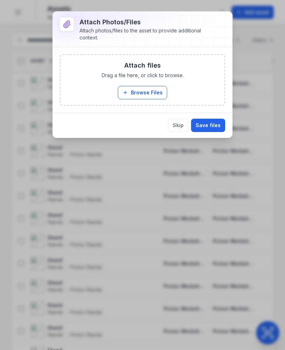  What do you see at coordinates (147, 22) in the screenshot?
I see `h3: Attach photos/files` at bounding box center [147, 22].